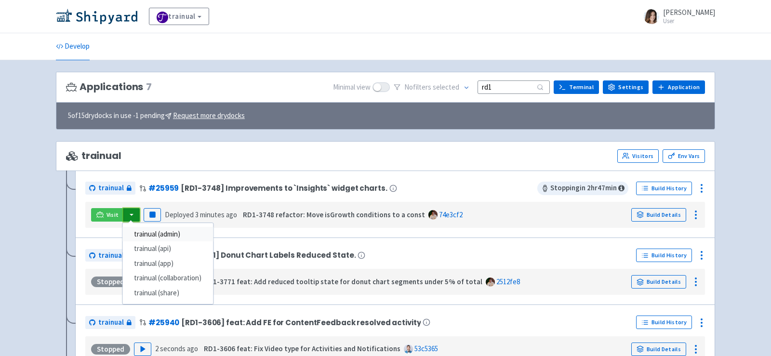 The image size is (771, 356). What do you see at coordinates (152, 215) in the screenshot?
I see `button: Pause` at bounding box center [152, 215].